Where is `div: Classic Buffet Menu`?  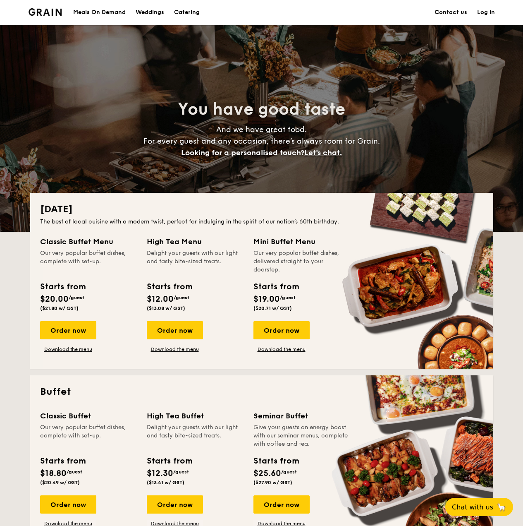
div: Classic Buffet Menu is located at coordinates (89, 242).